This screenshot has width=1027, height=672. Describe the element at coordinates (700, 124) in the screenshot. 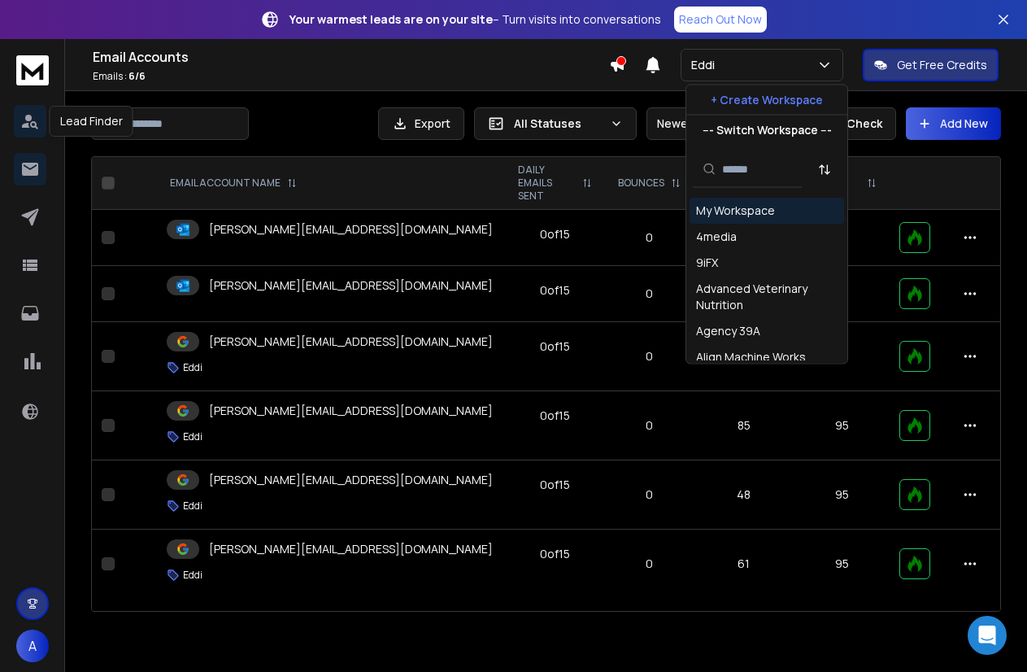

I see `button: Newest` at that location.